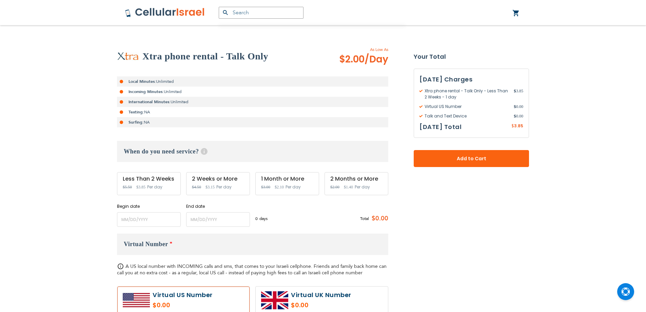 This screenshot has height=312, width=646. I want to click on span: /Day, so click(376, 59).